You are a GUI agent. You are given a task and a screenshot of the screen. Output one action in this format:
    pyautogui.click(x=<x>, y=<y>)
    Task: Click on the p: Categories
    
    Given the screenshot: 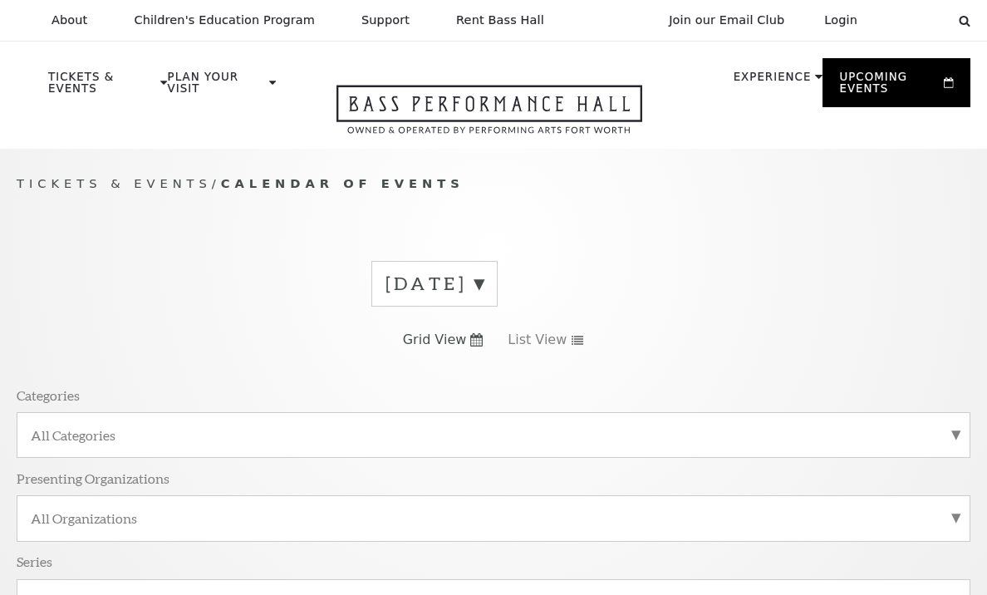 What is the action you would take?
    pyautogui.click(x=48, y=395)
    